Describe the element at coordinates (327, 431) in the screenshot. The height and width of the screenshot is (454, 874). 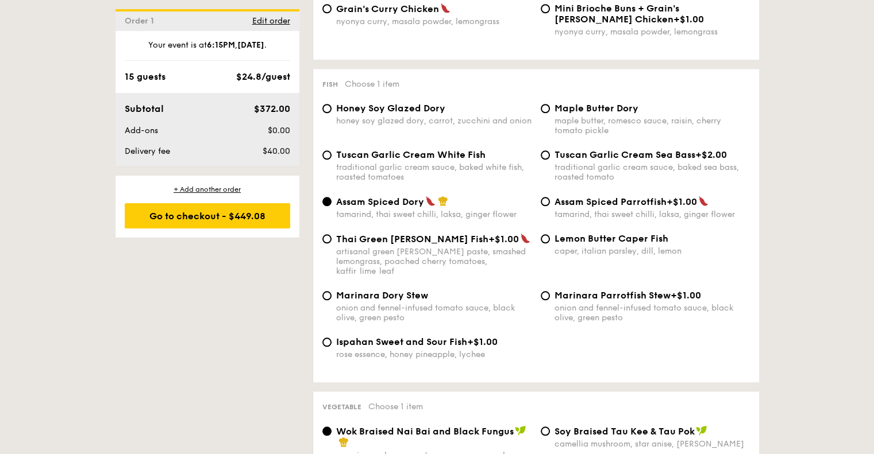
I see `input: Wok Braised Nai Bai and Black Fungussuperior mushroom oyster soy sauce, crunchy black fungus, poa...` at that location.